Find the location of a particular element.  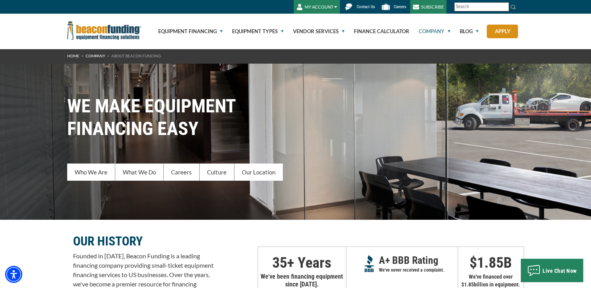

a: Blog is located at coordinates (465, 31).